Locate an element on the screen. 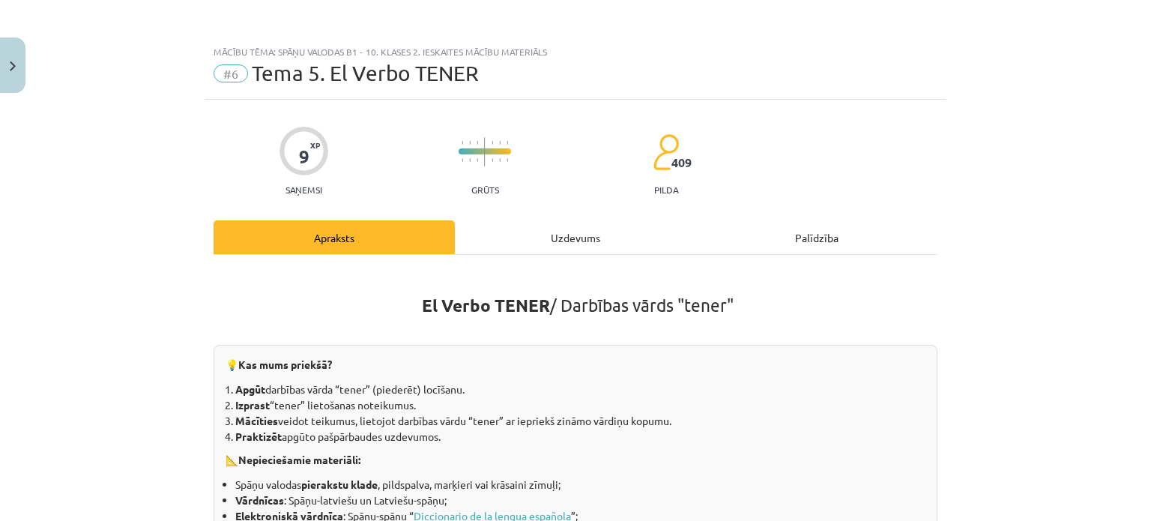 The height and width of the screenshot is (521, 1151). li: : Spāņu-latviešu un Latviešu-spāņu; is located at coordinates (580, 500).